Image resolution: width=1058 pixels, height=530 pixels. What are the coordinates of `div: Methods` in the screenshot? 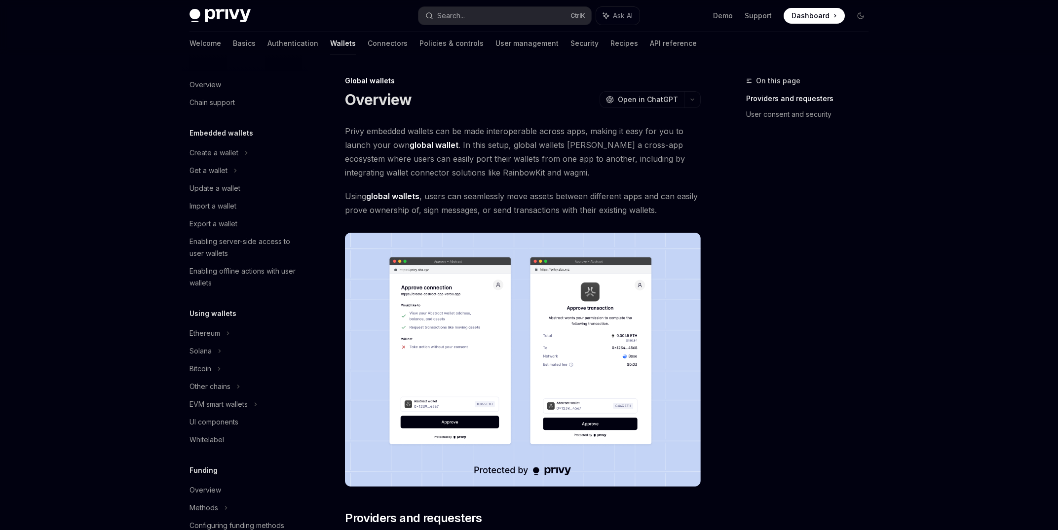 It's located at (204, 508).